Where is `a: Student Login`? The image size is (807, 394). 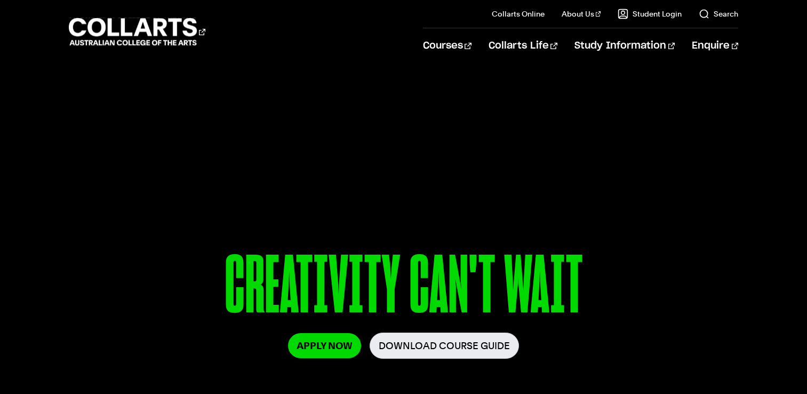
a: Student Login is located at coordinates (649, 14).